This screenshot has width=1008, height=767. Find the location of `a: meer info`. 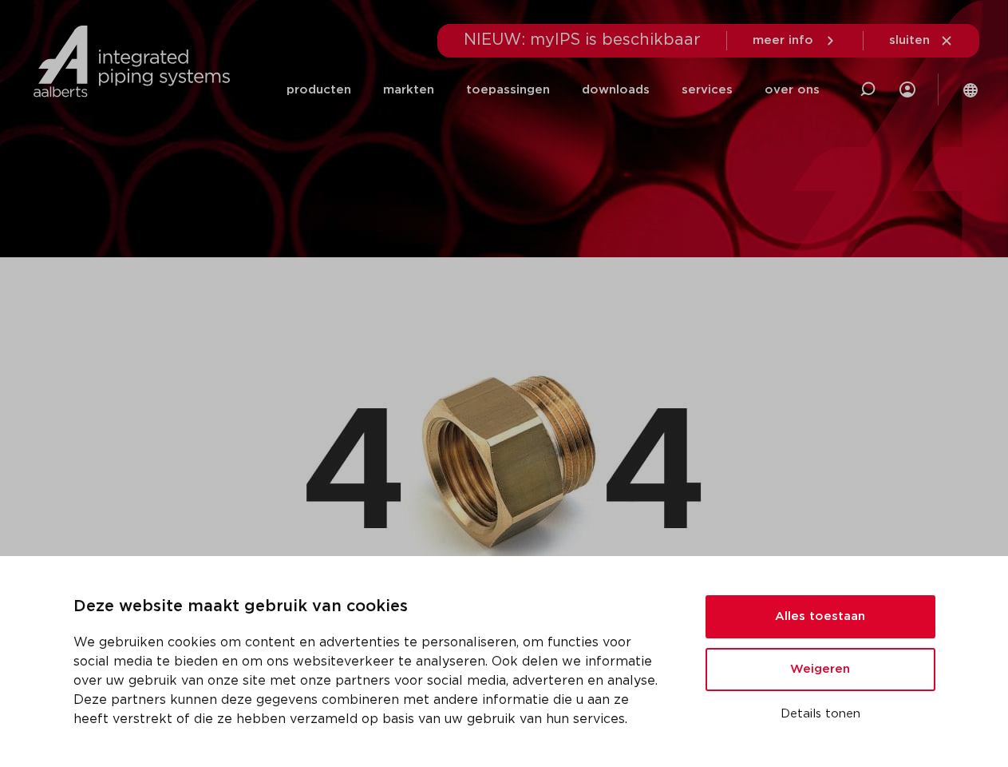

a: meer info is located at coordinates (795, 41).